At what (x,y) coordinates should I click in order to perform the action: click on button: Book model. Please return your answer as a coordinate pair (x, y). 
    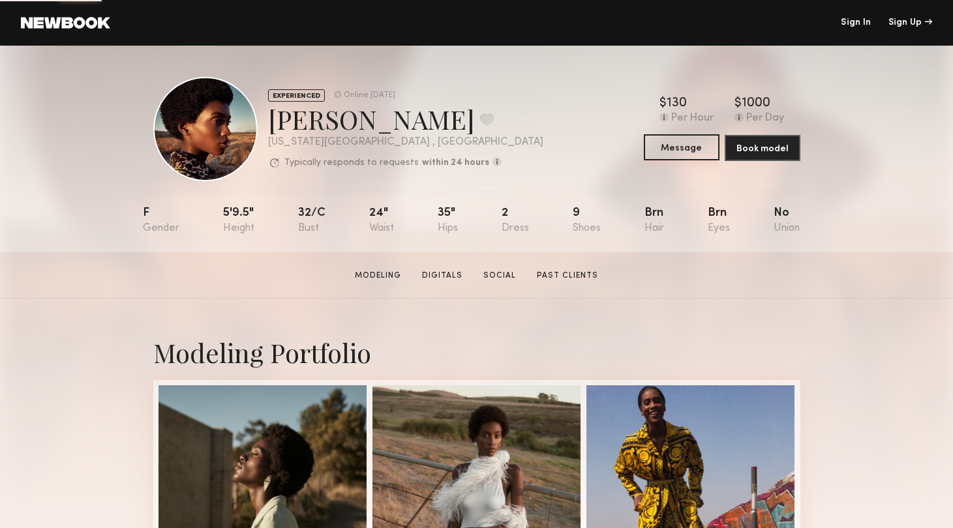
    Looking at the image, I should click on (762, 148).